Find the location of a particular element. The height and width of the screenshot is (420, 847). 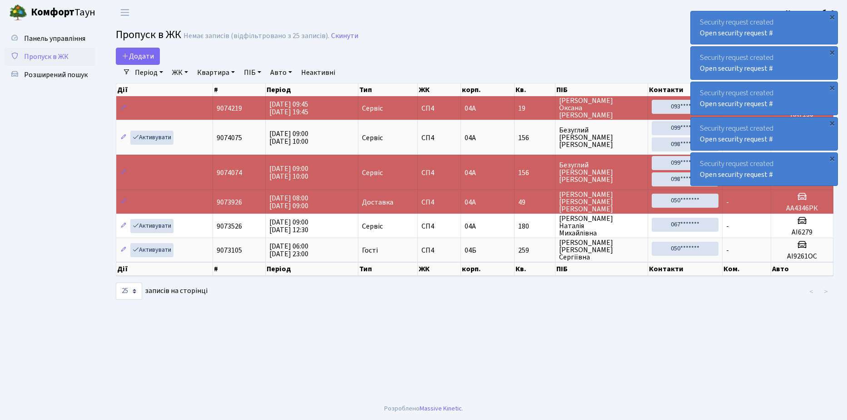

div: Немає записів (відфільтровано з 25 записів). is located at coordinates (256, 36).